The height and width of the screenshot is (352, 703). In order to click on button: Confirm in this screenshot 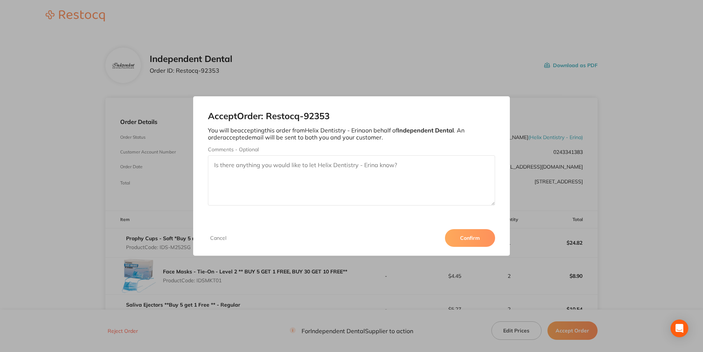, I will do `click(470, 238)`.